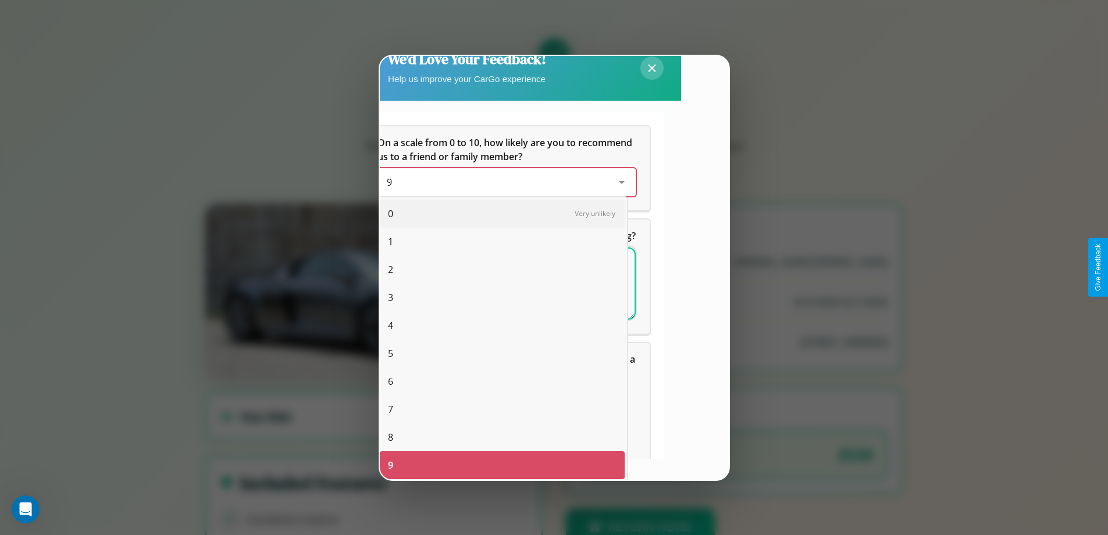  What do you see at coordinates (502, 409) in the screenshot?
I see `div: 7` at bounding box center [502, 409].